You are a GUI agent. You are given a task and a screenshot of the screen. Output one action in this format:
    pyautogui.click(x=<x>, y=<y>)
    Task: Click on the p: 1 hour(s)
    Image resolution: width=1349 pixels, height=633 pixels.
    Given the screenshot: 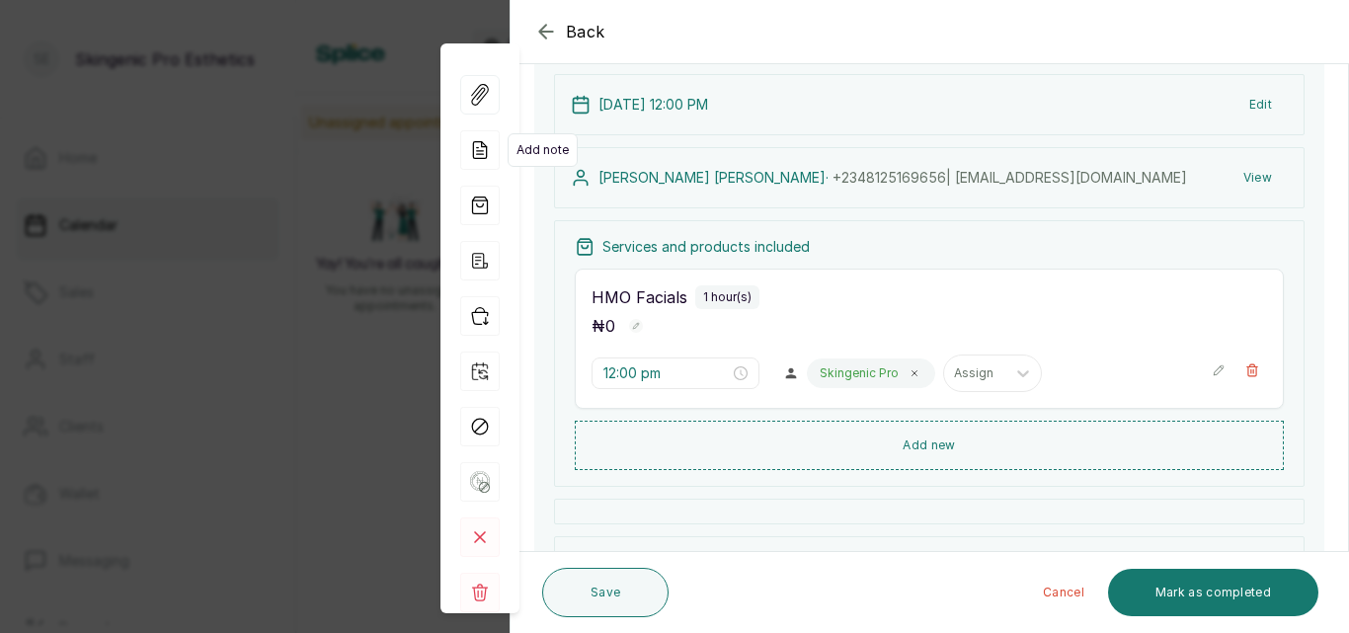 What is the action you would take?
    pyautogui.click(x=727, y=297)
    